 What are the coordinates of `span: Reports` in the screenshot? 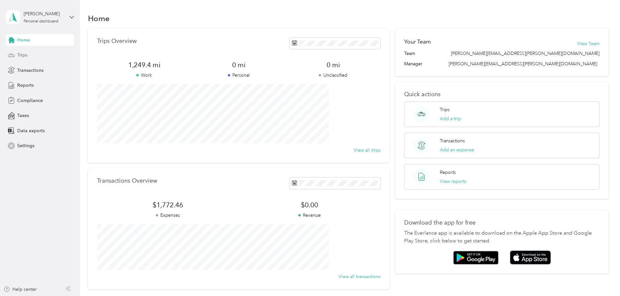 It's located at (25, 85).